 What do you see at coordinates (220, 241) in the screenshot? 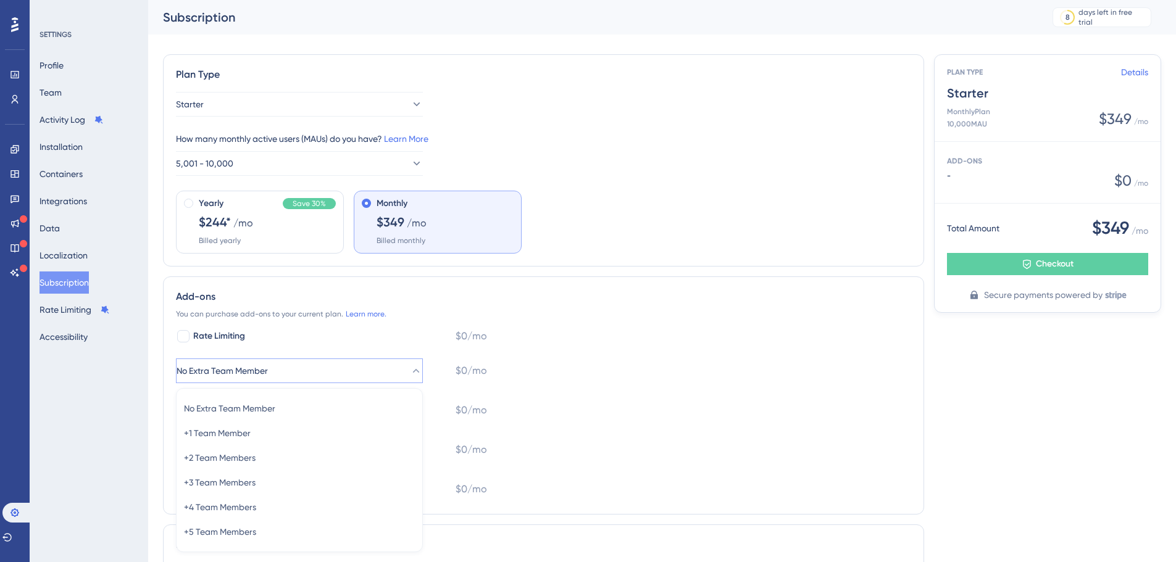
I see `span: Billed yearly` at bounding box center [220, 241].